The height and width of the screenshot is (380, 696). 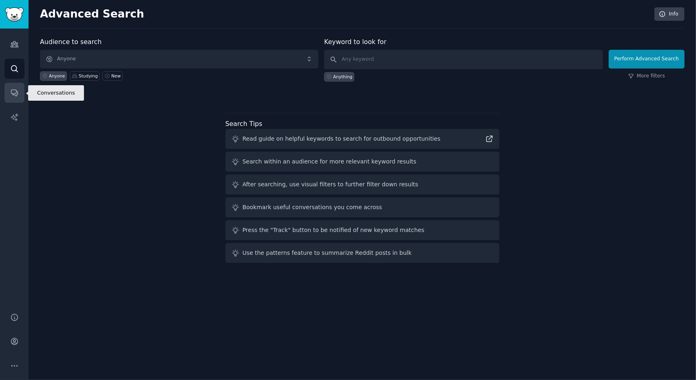 What do you see at coordinates (342, 139) in the screenshot?
I see `div: Read guide on helpful keywords to search for outbound opportunities` at bounding box center [342, 139].